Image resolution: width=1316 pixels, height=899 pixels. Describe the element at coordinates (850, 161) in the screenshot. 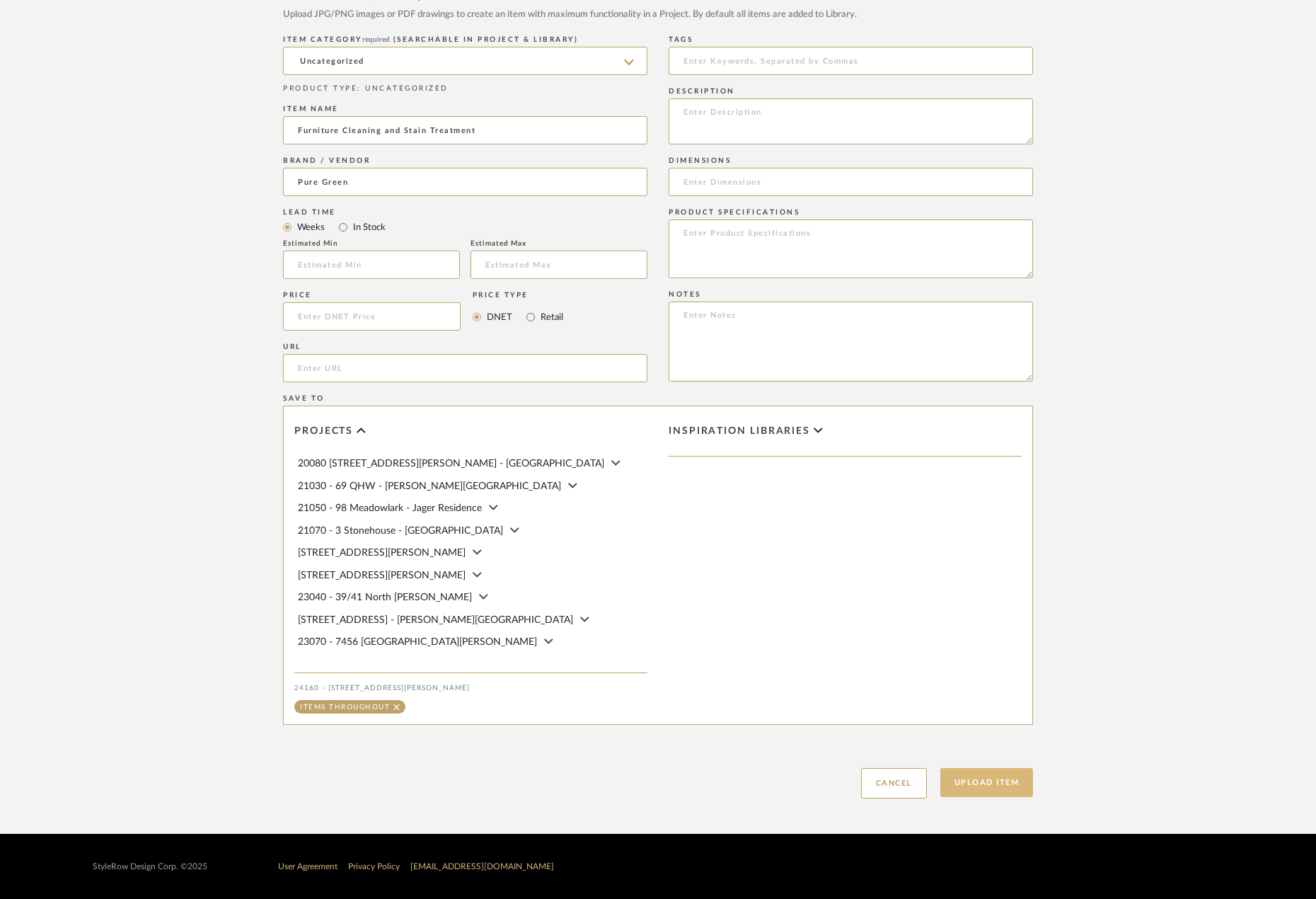

I see `div: Dimensions` at that location.